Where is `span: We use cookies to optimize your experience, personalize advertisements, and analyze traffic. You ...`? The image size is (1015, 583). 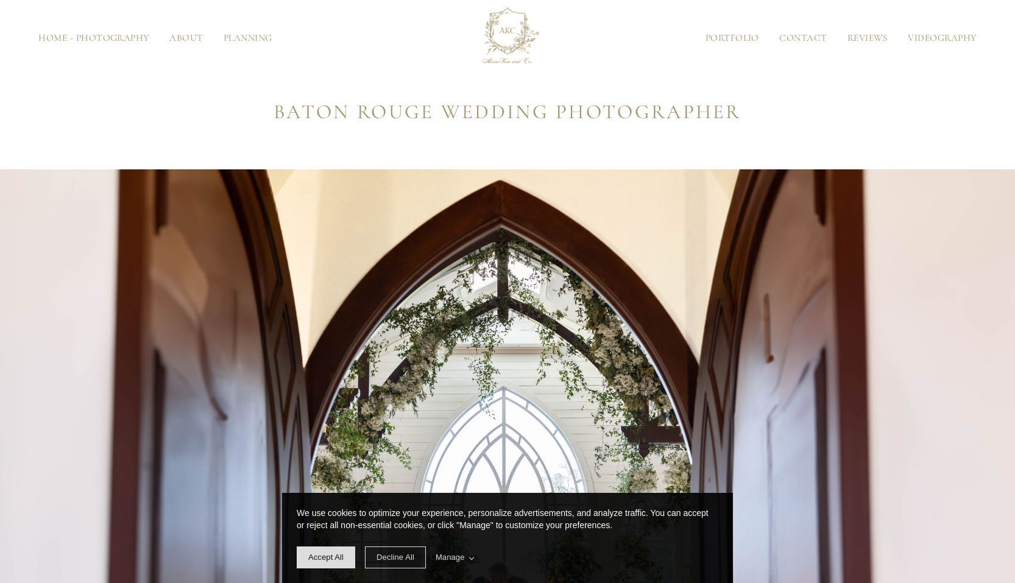 span: We use cookies to optimize your experience, personalize advertisements, and analyze traffic. You ... is located at coordinates (502, 519).